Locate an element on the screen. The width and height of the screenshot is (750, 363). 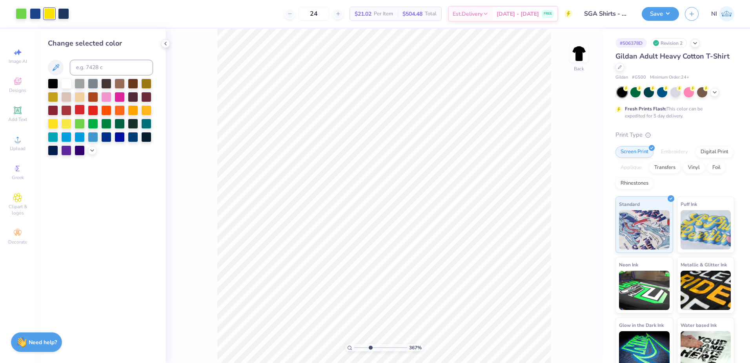
span: Gildan is located at coordinates (622, 77).